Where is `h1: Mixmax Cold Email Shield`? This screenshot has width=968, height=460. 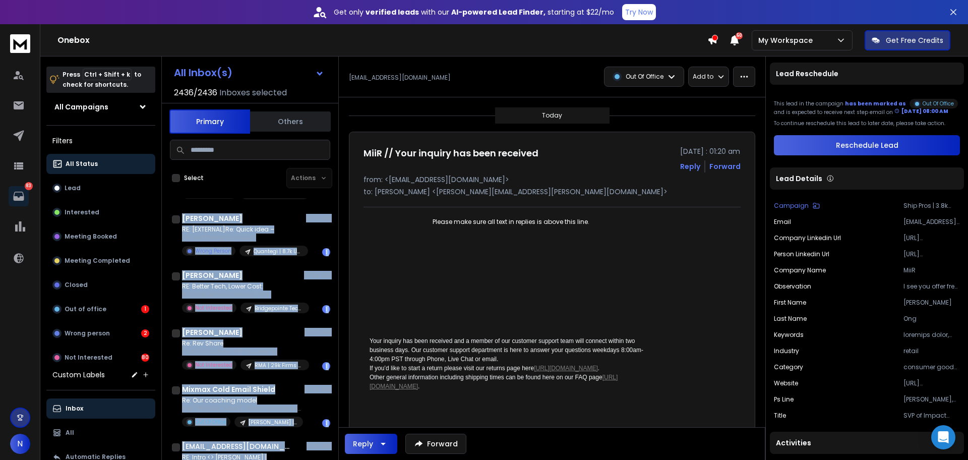
h1: Mixmax Cold Email Shield is located at coordinates (228, 389).